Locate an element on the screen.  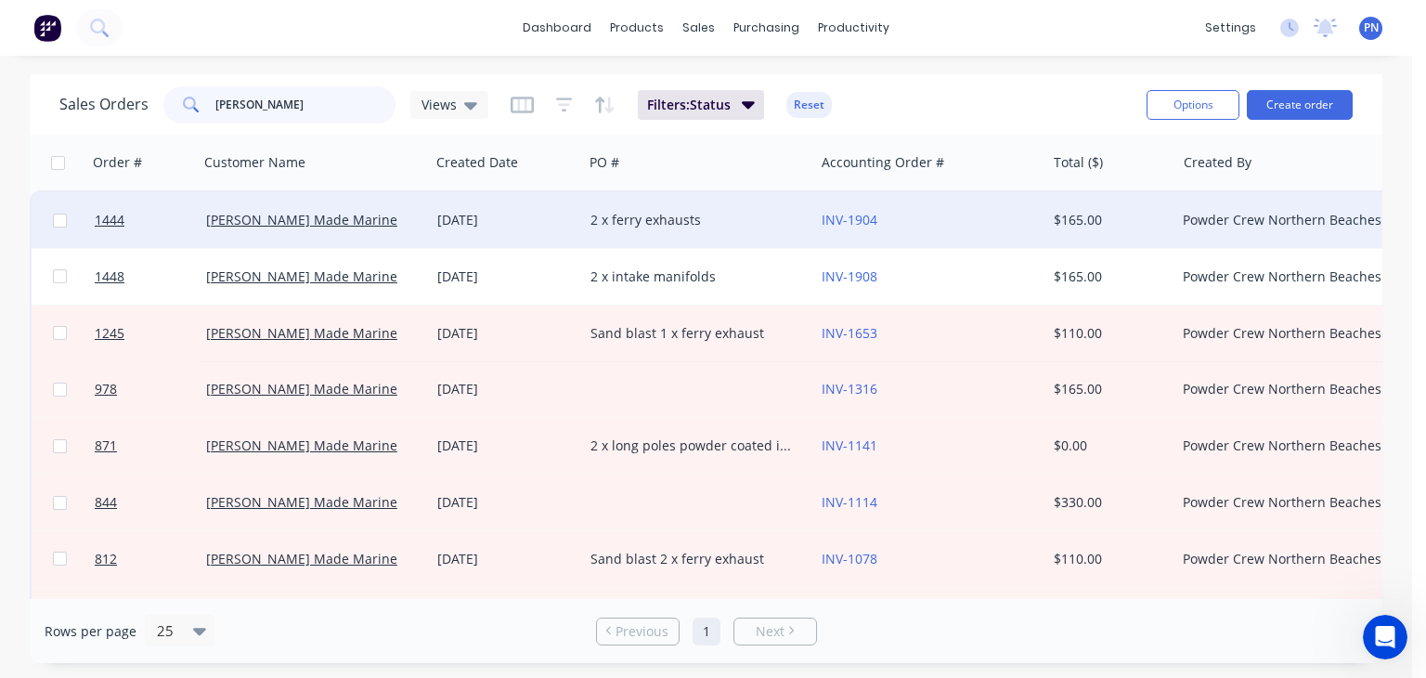
span: 812 is located at coordinates (106, 559).